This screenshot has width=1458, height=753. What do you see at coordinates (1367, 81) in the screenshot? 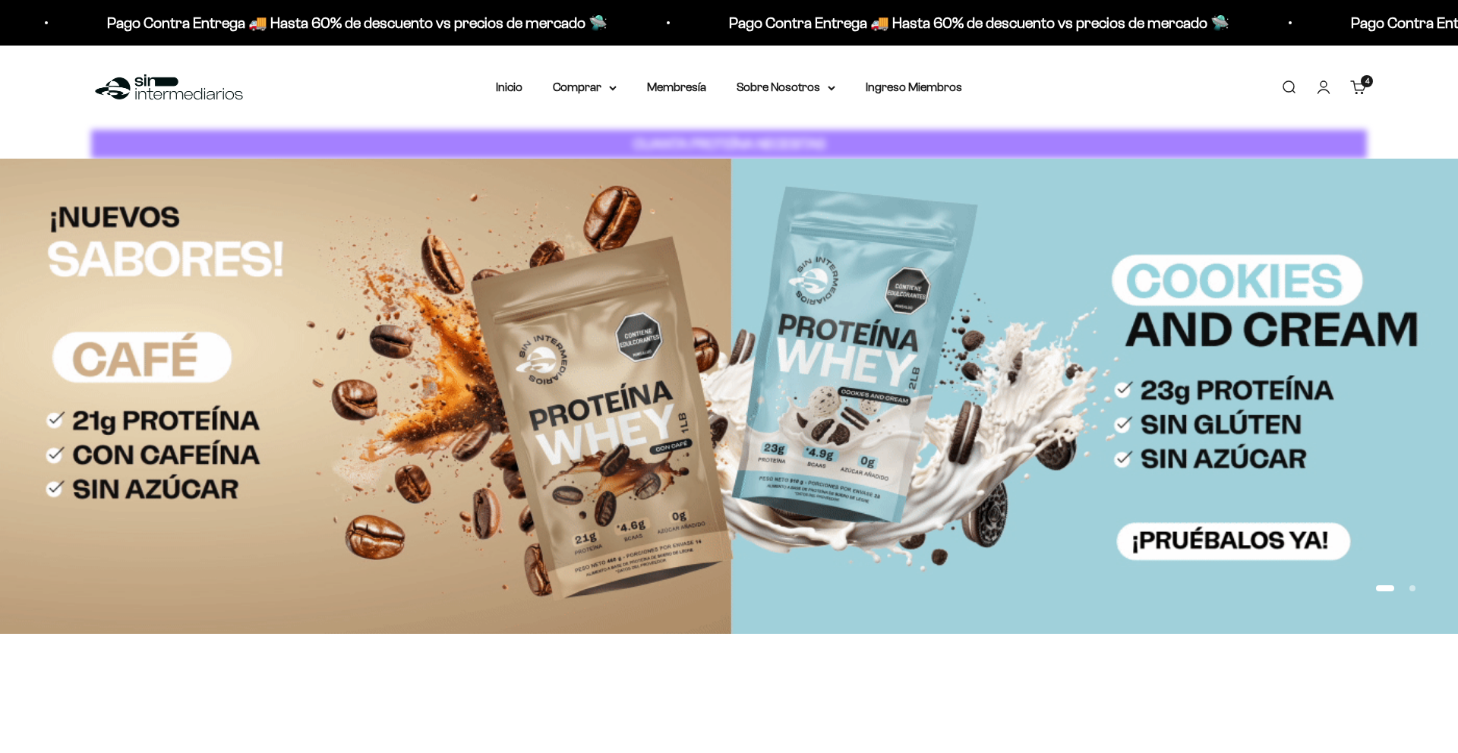
I see `span: 4` at bounding box center [1367, 81].